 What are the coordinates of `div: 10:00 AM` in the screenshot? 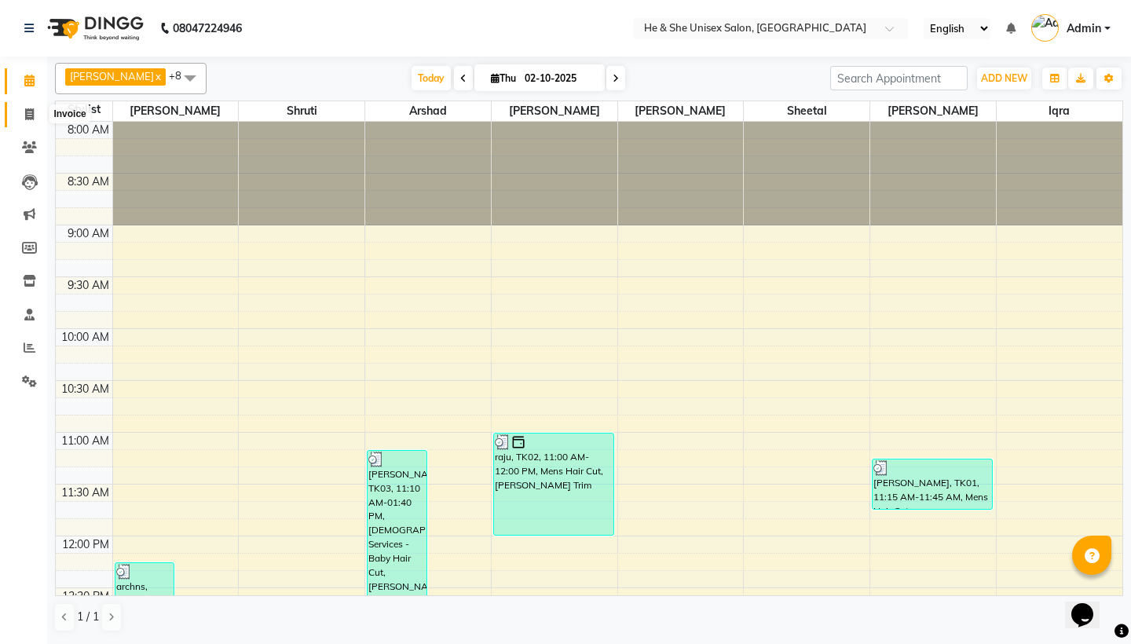 It's located at (85, 337).